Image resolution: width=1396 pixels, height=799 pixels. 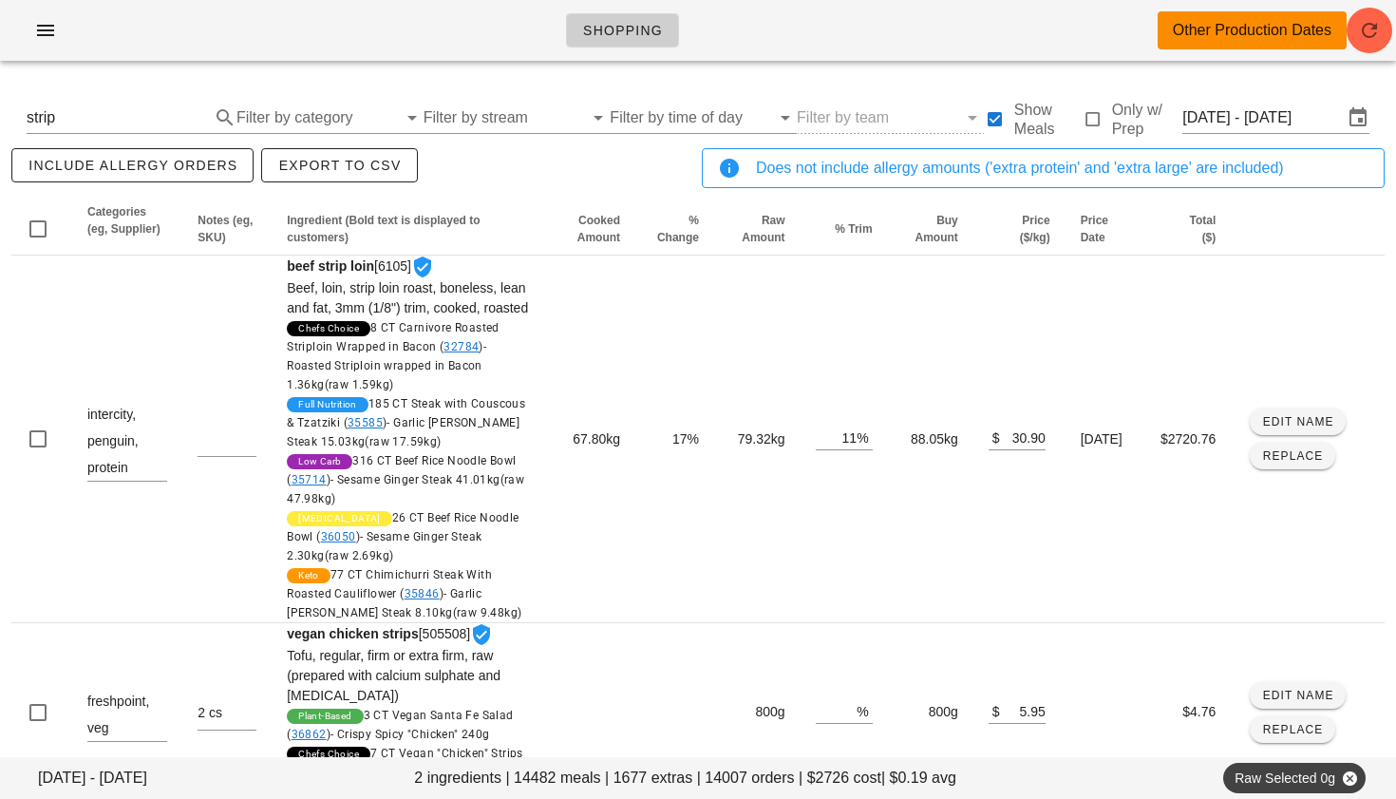 I want to click on a: 35714, so click(x=309, y=479).